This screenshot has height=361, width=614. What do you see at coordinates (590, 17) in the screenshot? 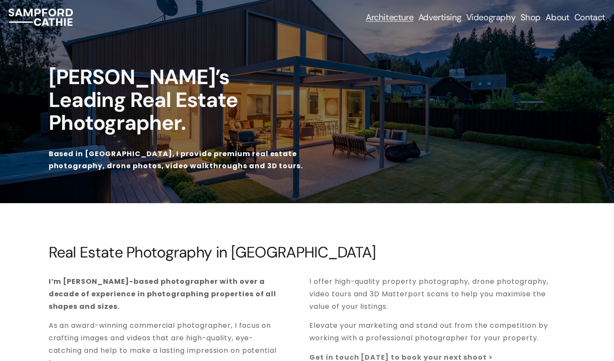
I see `a: Contact` at bounding box center [590, 17].